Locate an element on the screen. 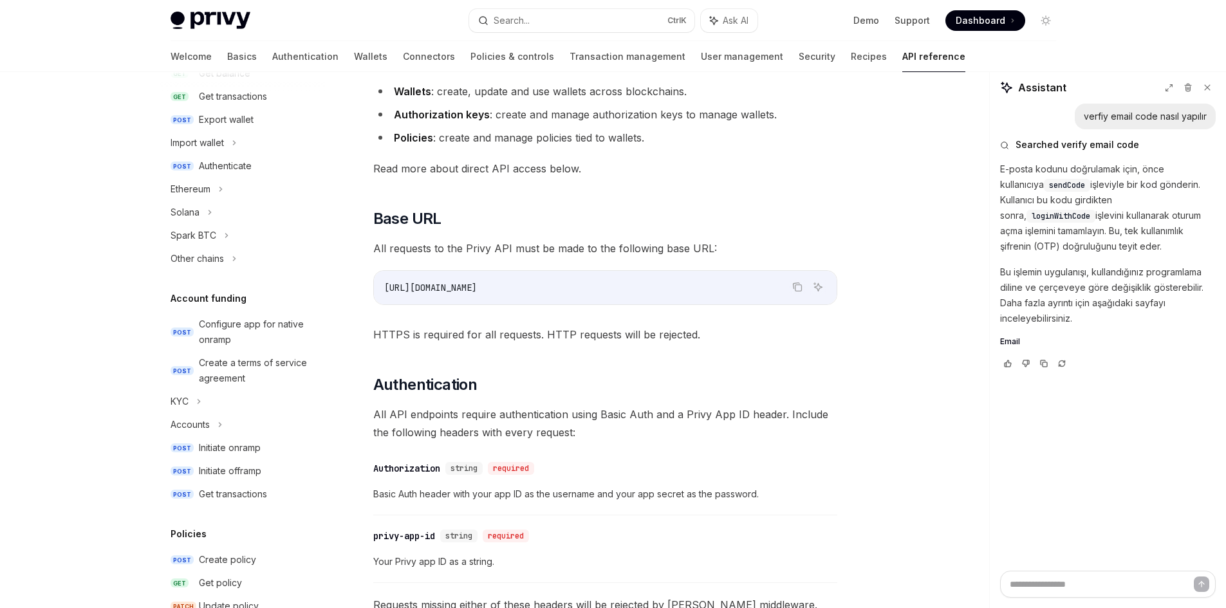  a: Email is located at coordinates (1108, 342).